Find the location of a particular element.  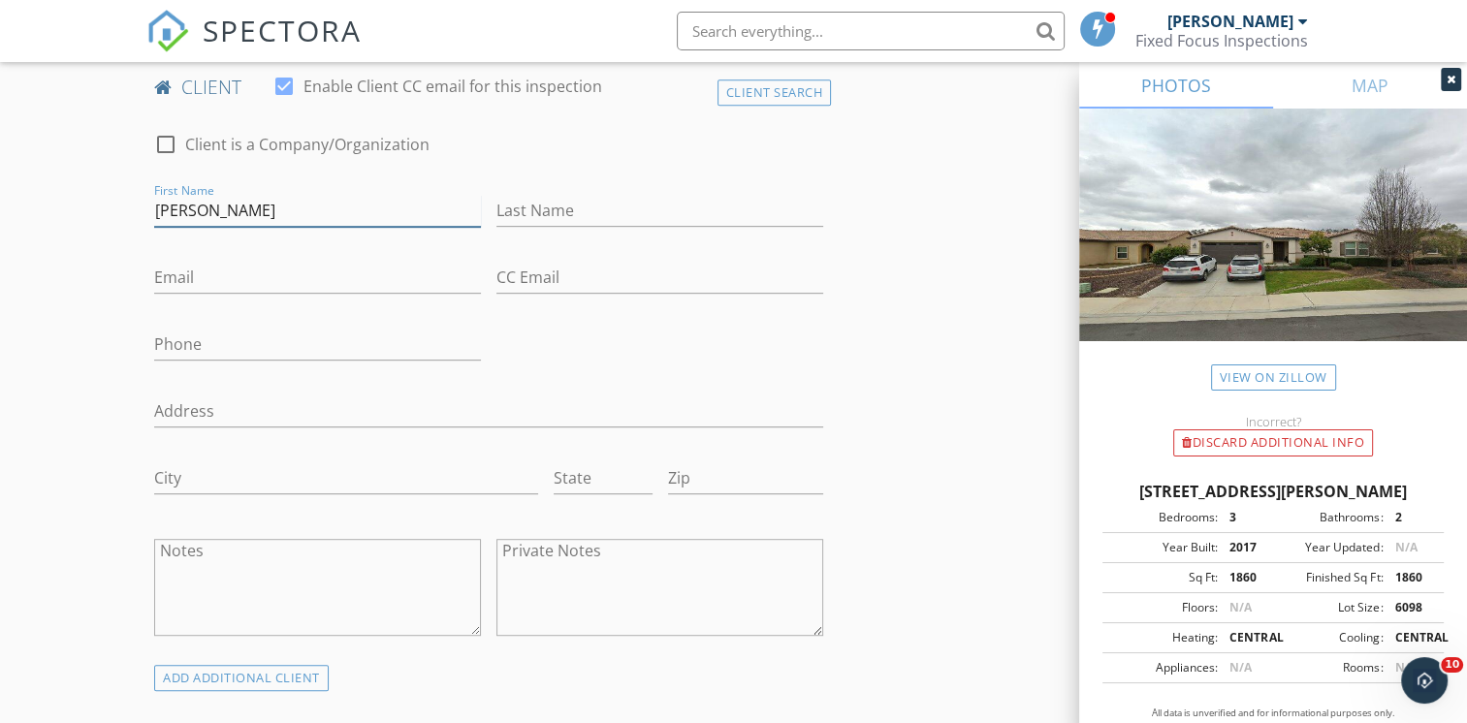

div: Cooling: is located at coordinates (1328, 638).